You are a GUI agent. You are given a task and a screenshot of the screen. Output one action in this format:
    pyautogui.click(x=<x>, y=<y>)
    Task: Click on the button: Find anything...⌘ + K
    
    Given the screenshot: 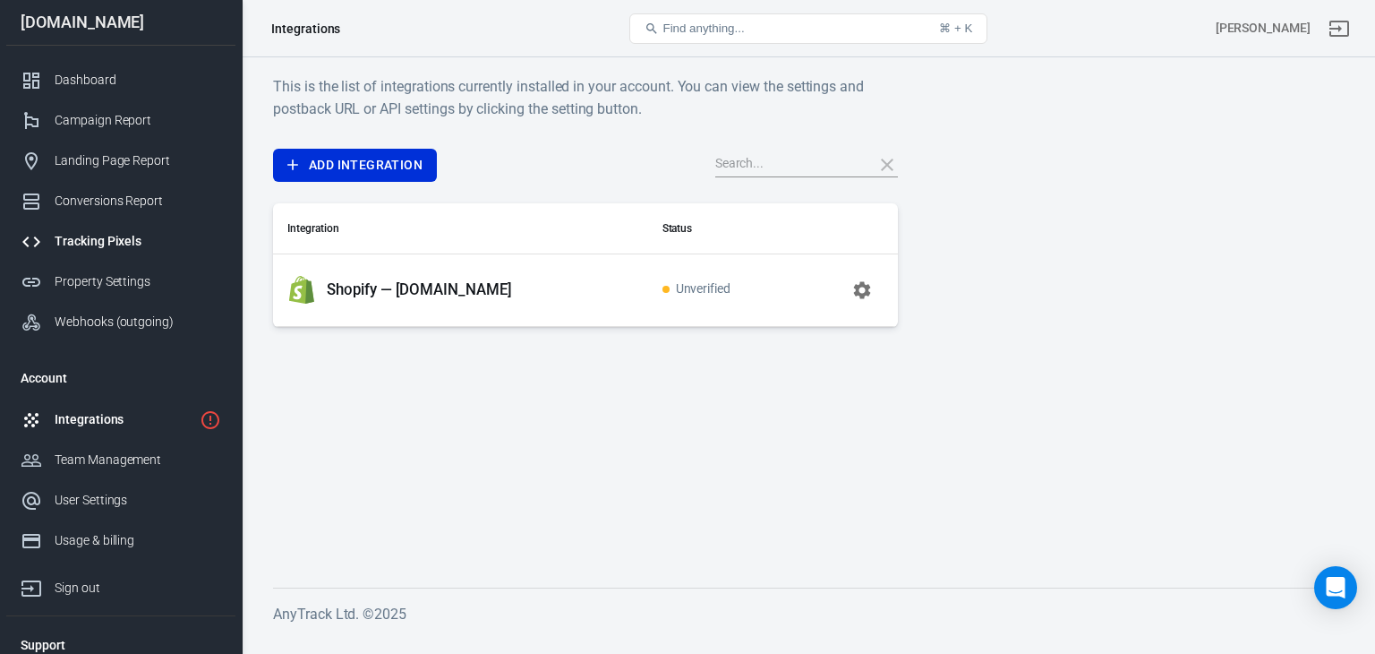 What is the action you would take?
    pyautogui.click(x=809, y=29)
    